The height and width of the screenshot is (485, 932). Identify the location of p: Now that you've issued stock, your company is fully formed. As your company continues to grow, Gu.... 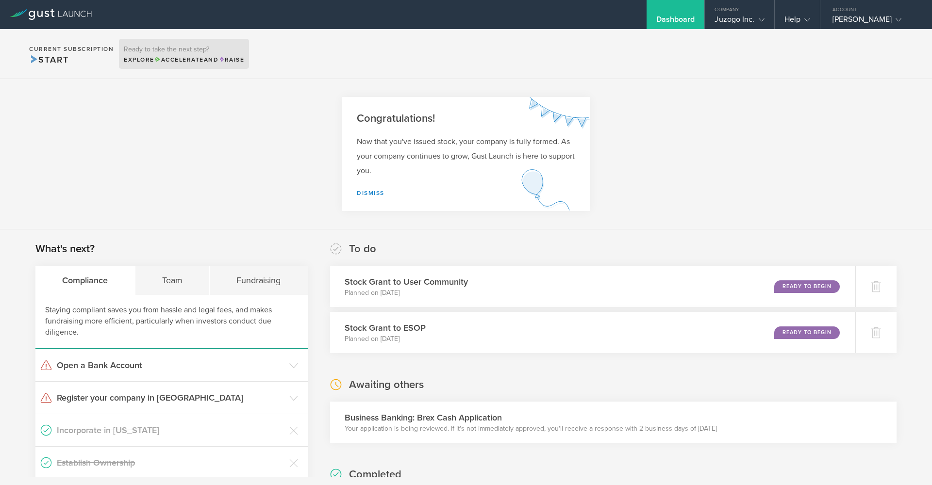
(466, 156).